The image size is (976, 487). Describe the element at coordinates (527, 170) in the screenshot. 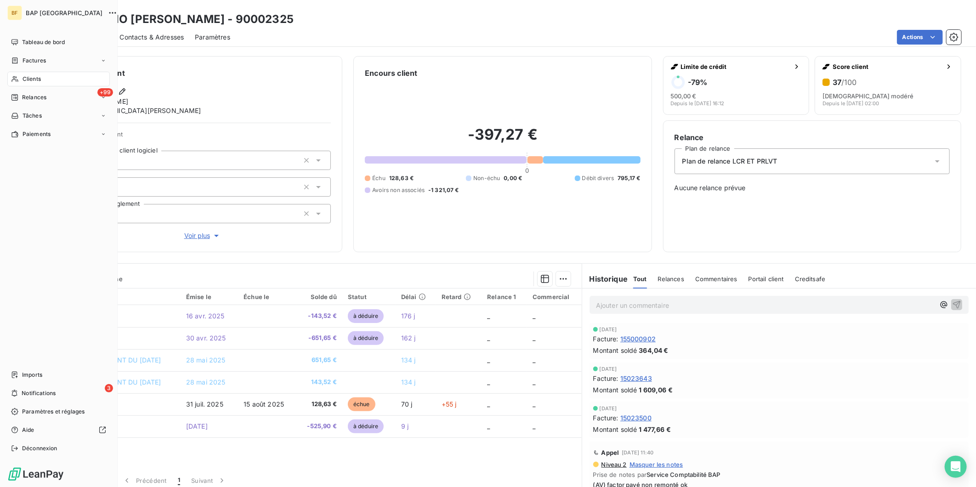

I see `span: 0` at that location.